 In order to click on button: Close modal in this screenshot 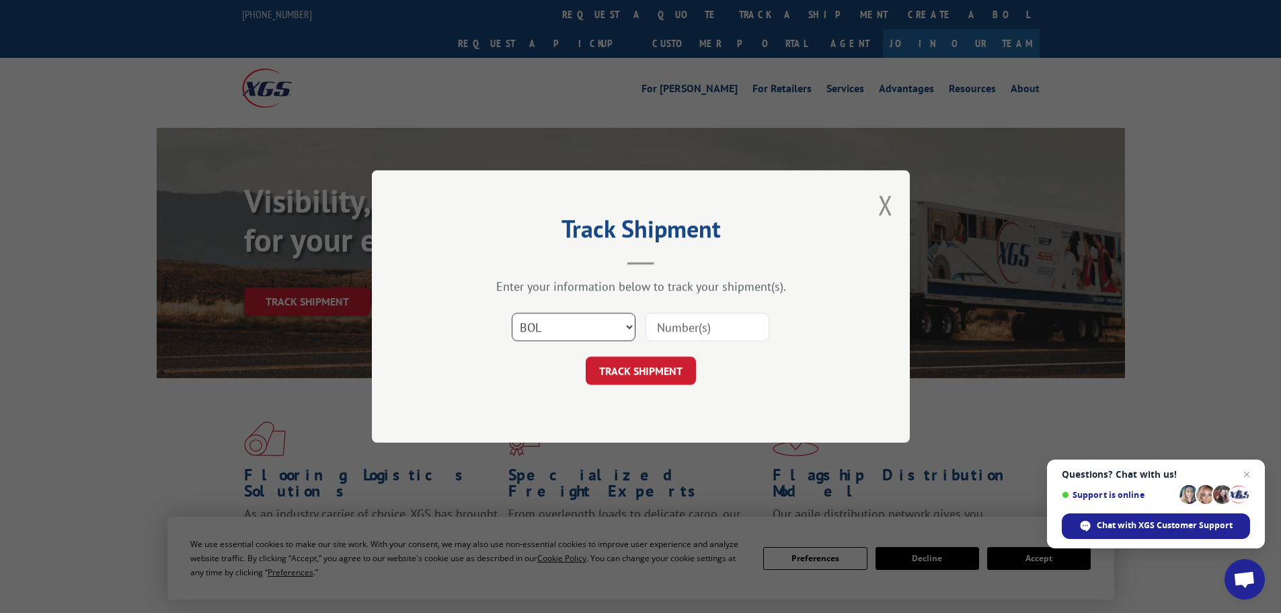, I will do `click(886, 204)`.